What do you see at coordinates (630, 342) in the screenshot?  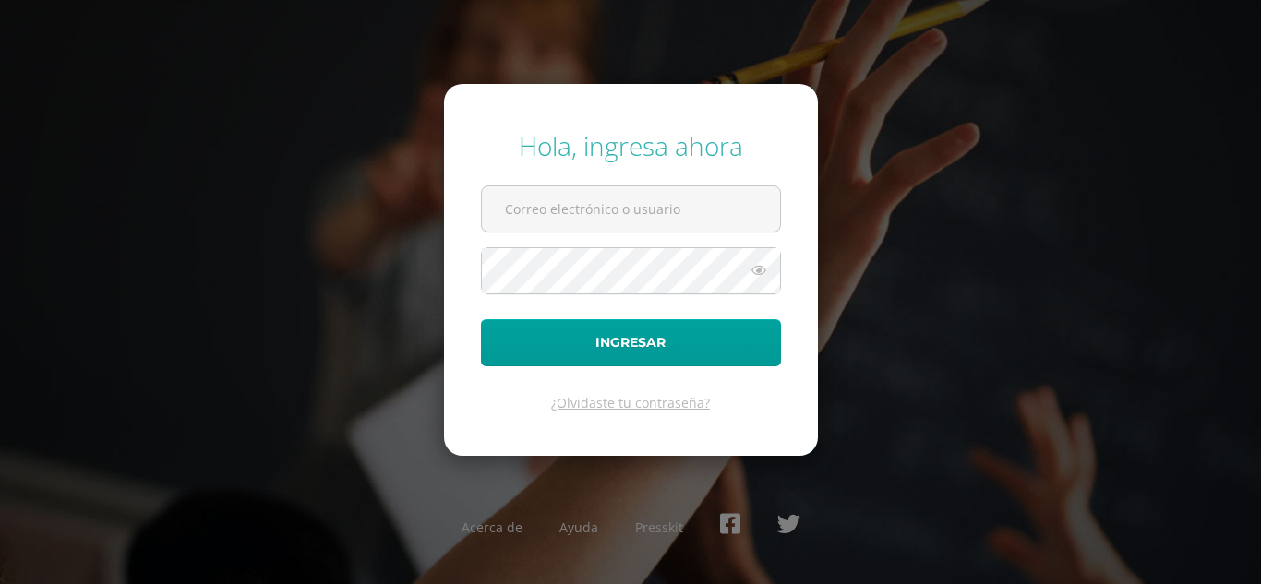 I see `button: Ingresar` at bounding box center [630, 342].